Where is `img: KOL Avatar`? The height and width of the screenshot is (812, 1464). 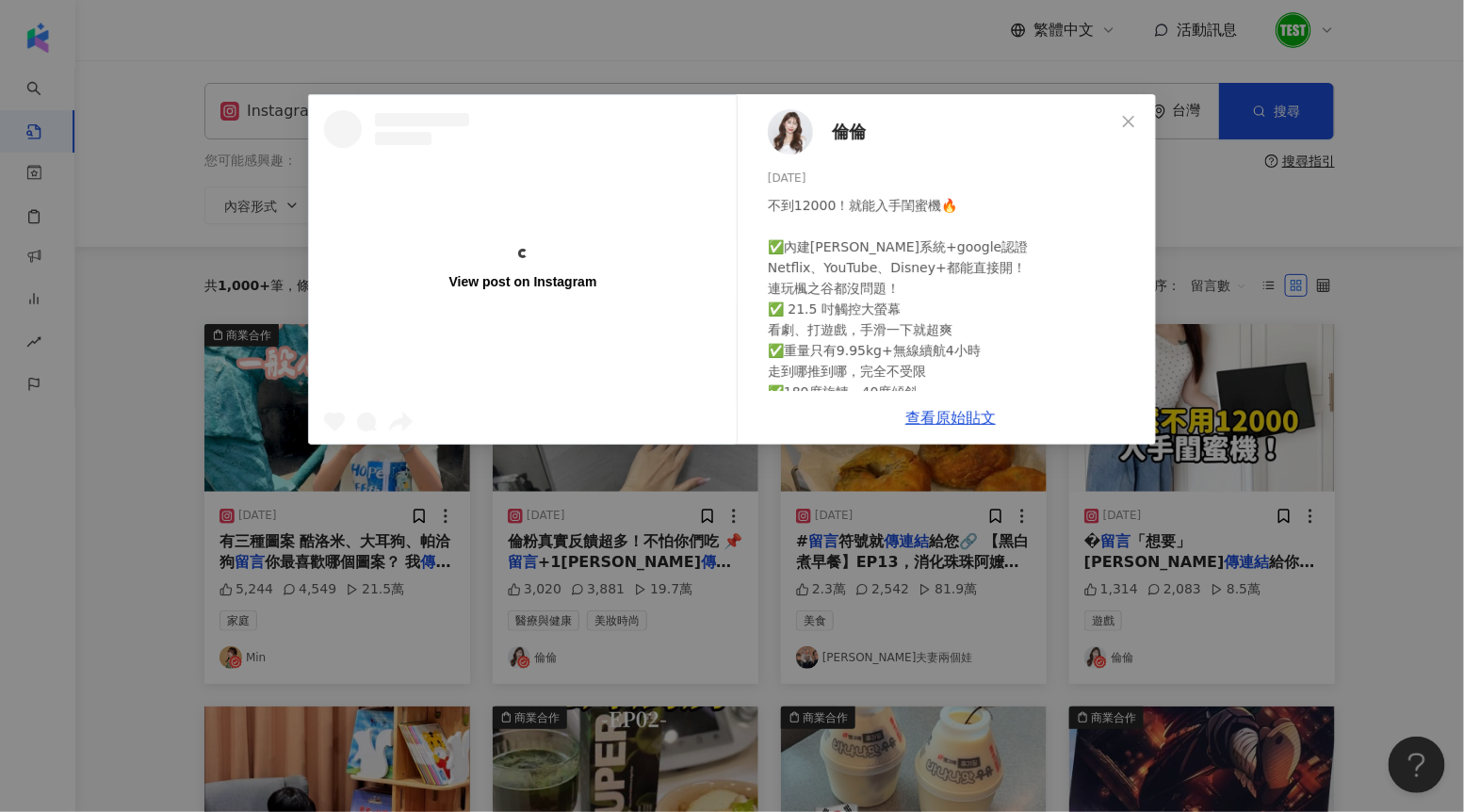
img: KOL Avatar is located at coordinates (790, 132).